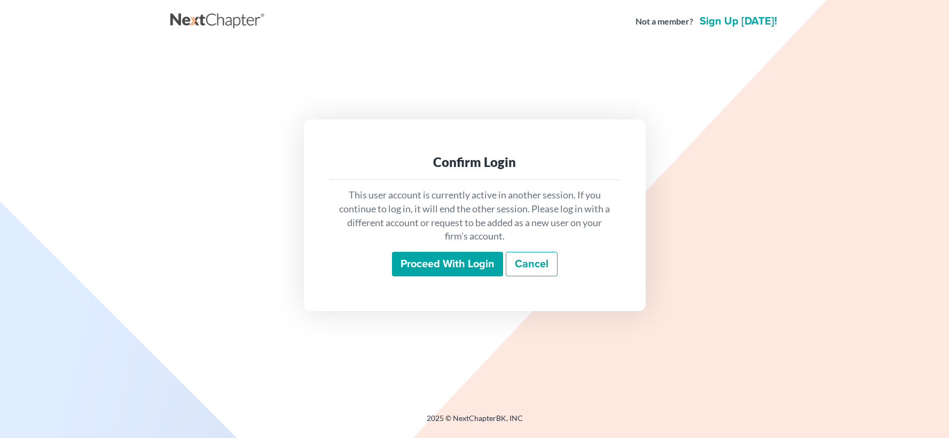  Describe the element at coordinates (664, 21) in the screenshot. I see `strong: Not a member?` at that location.